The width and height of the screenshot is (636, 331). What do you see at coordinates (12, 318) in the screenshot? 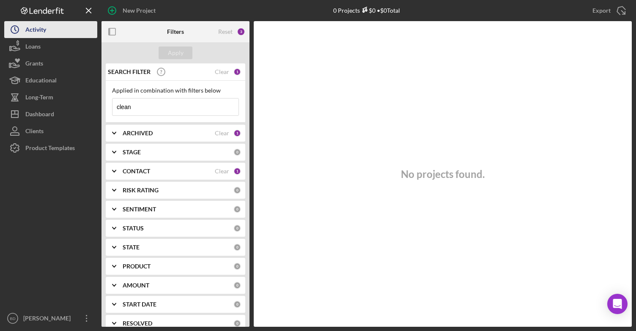
I see `text: BD` at bounding box center [12, 318].